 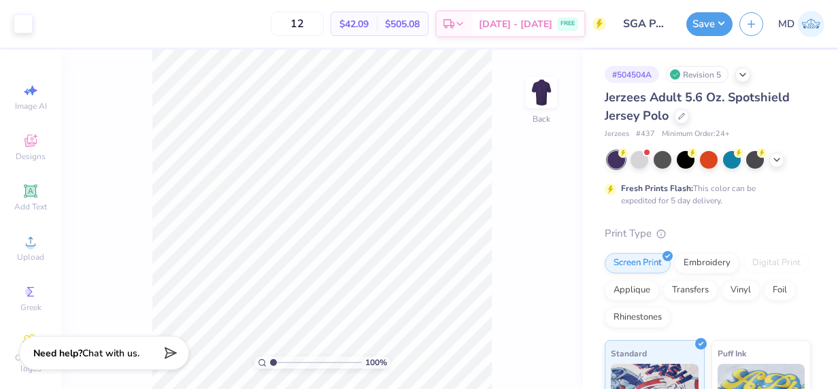 I want to click on div: Applique, so click(x=632, y=291).